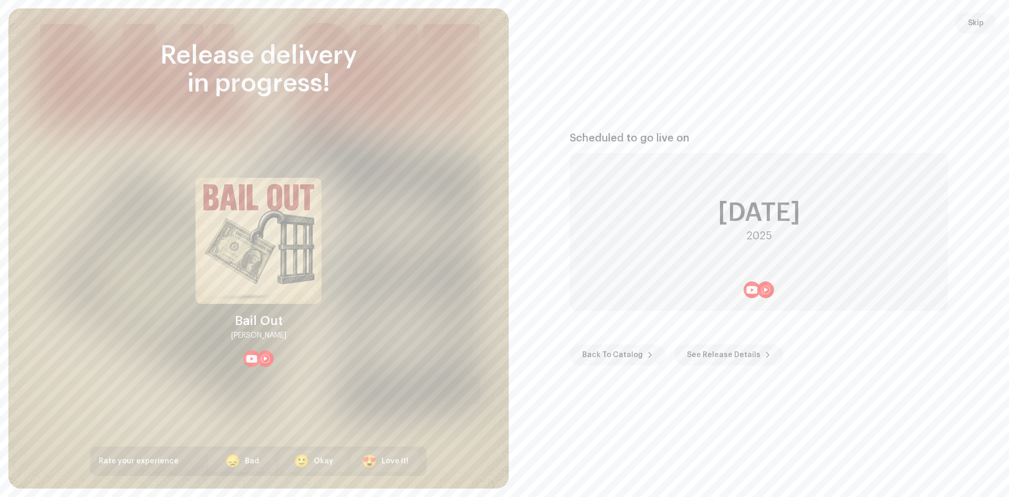  Describe the element at coordinates (729, 355) in the screenshot. I see `button: See Release Details` at that location.